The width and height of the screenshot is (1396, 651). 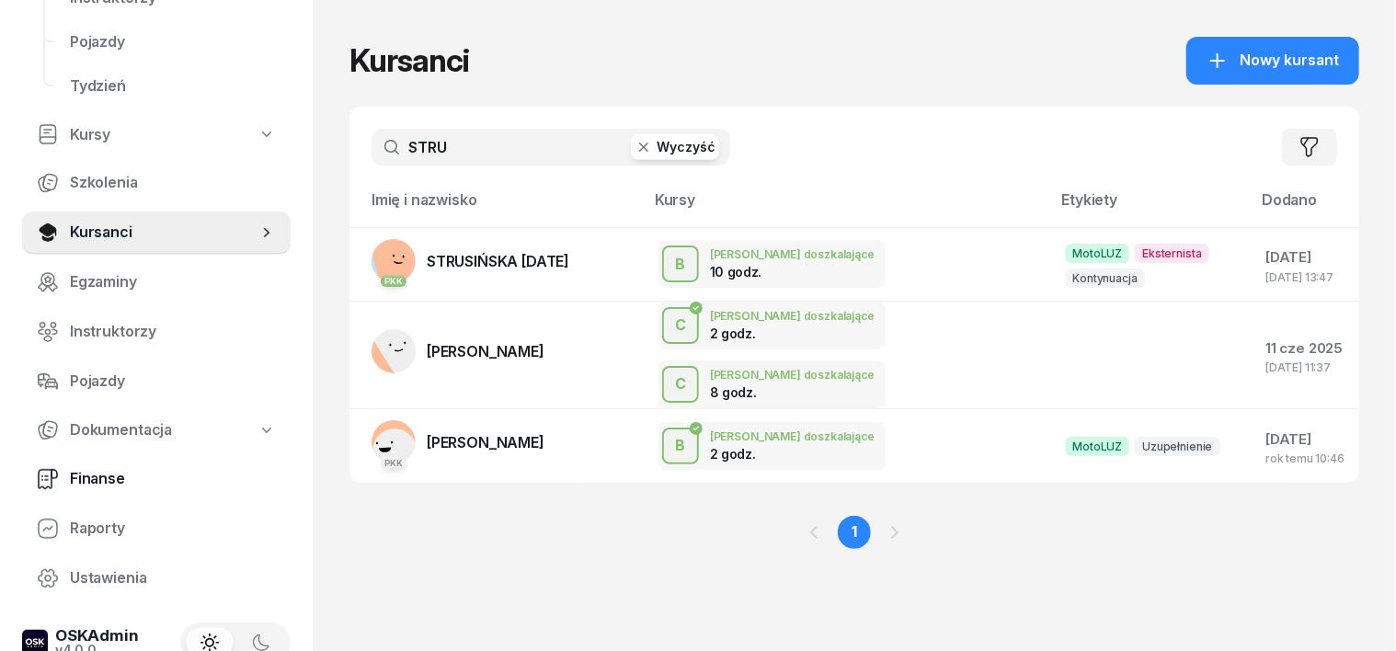 What do you see at coordinates (173, 86) in the screenshot?
I see `a: Tydzień` at bounding box center [173, 86].